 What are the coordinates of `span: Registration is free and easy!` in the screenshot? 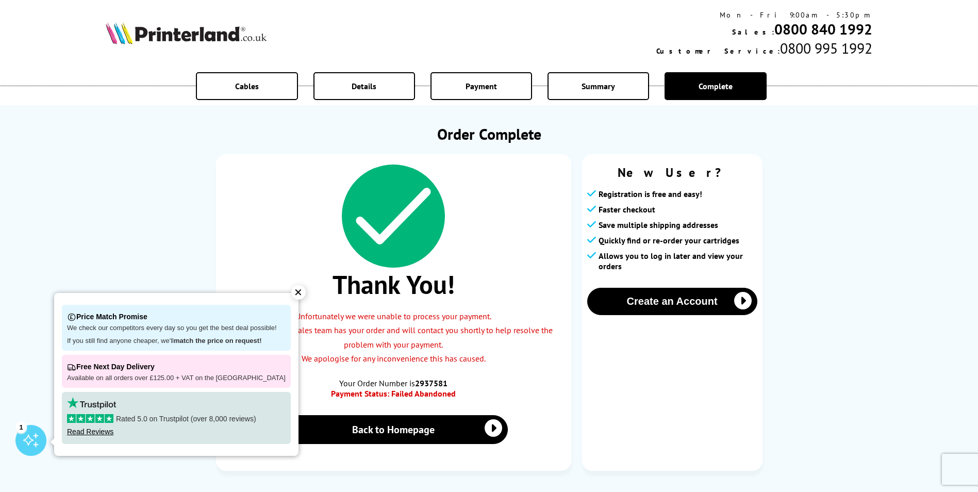 It's located at (650, 194).